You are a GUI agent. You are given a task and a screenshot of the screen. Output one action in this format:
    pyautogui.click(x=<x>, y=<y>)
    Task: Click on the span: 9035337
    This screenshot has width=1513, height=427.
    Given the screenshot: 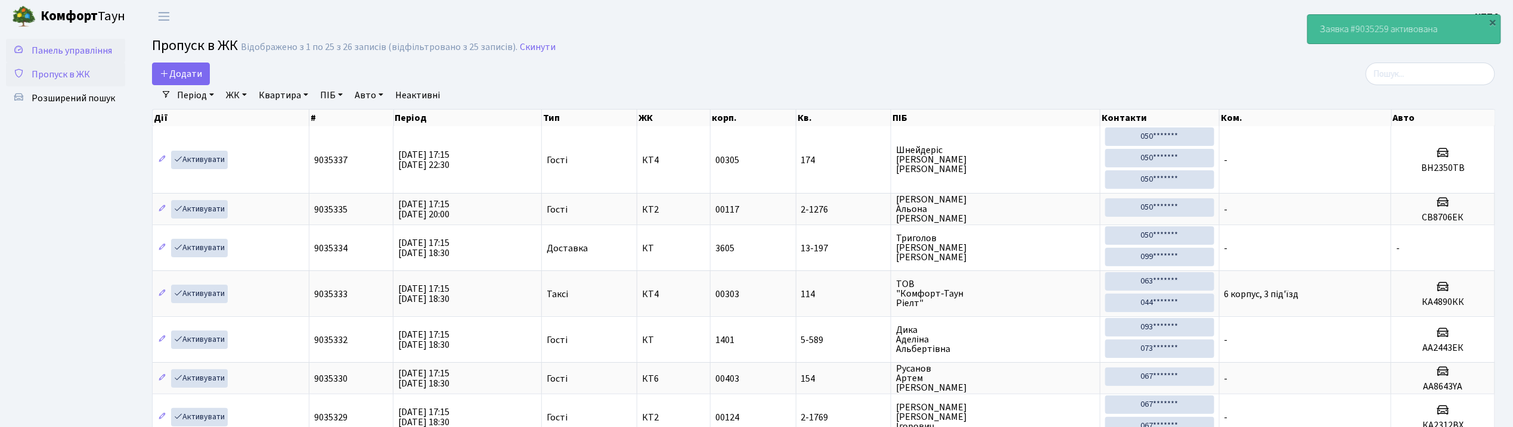 What is the action you would take?
    pyautogui.click(x=331, y=160)
    